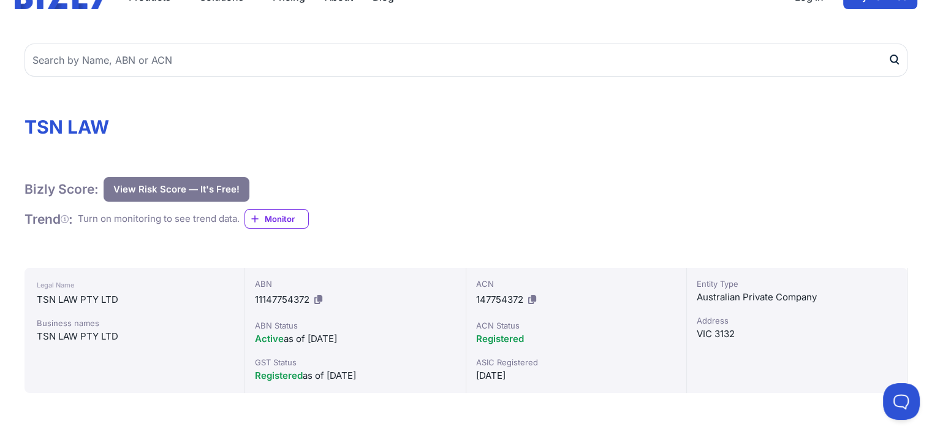  I want to click on div: Legal Name, so click(134, 285).